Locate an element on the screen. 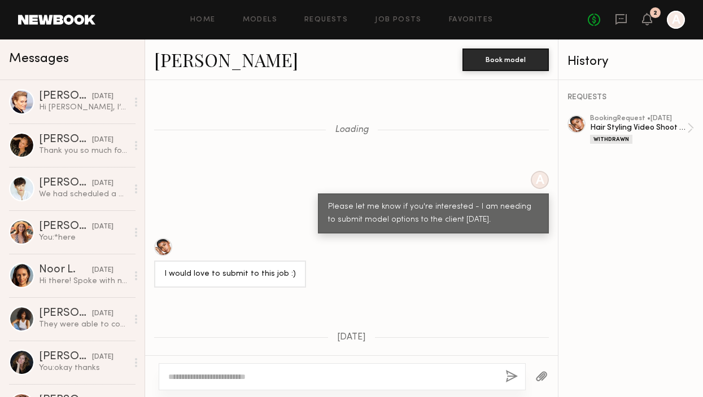 The width and height of the screenshot is (703, 397). div: Hi there! Spoke with new book, they told me they’ve adjusted it. Sorry for any inconvenience. is located at coordinates (83, 281).